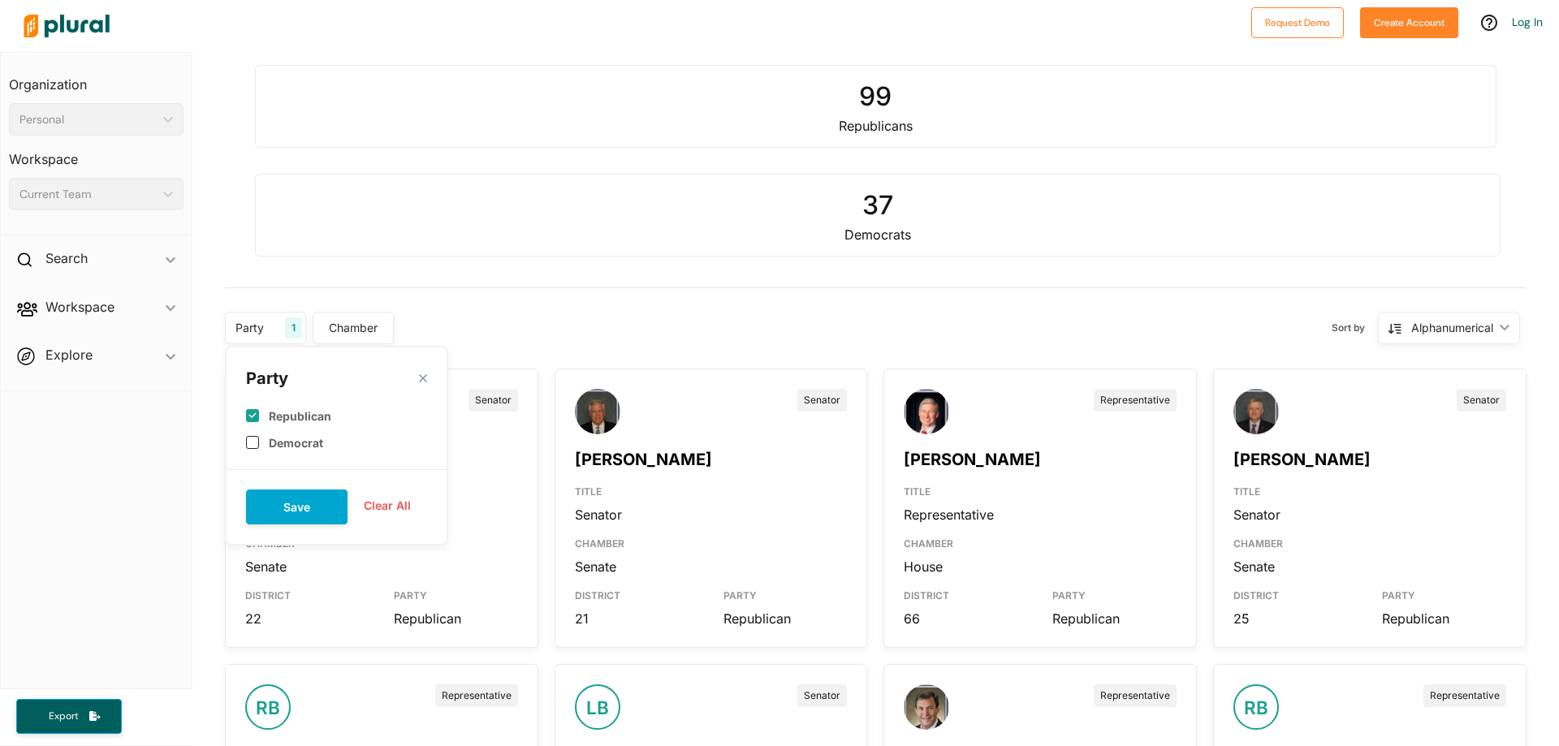 The width and height of the screenshot is (1559, 746). I want to click on div: 21, so click(637, 619).